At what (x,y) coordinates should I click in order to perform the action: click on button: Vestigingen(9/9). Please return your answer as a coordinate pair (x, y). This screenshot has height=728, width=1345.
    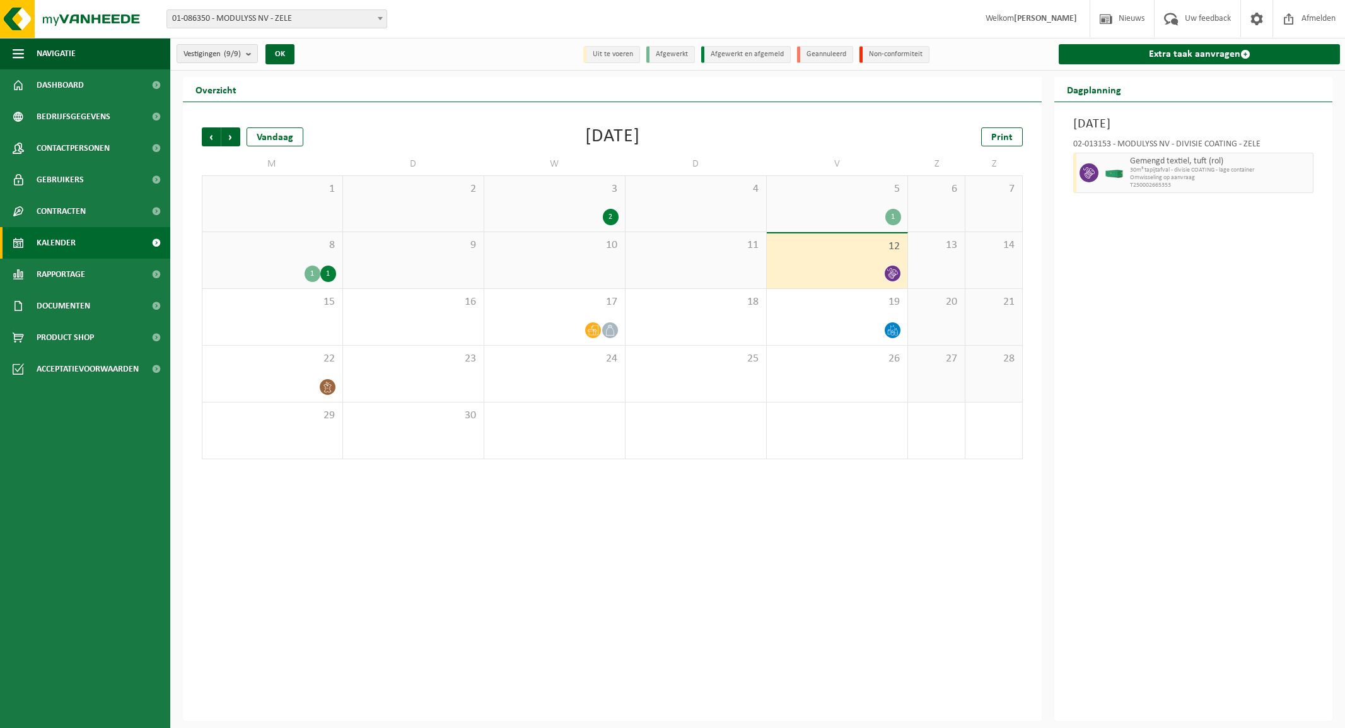
    Looking at the image, I should click on (217, 54).